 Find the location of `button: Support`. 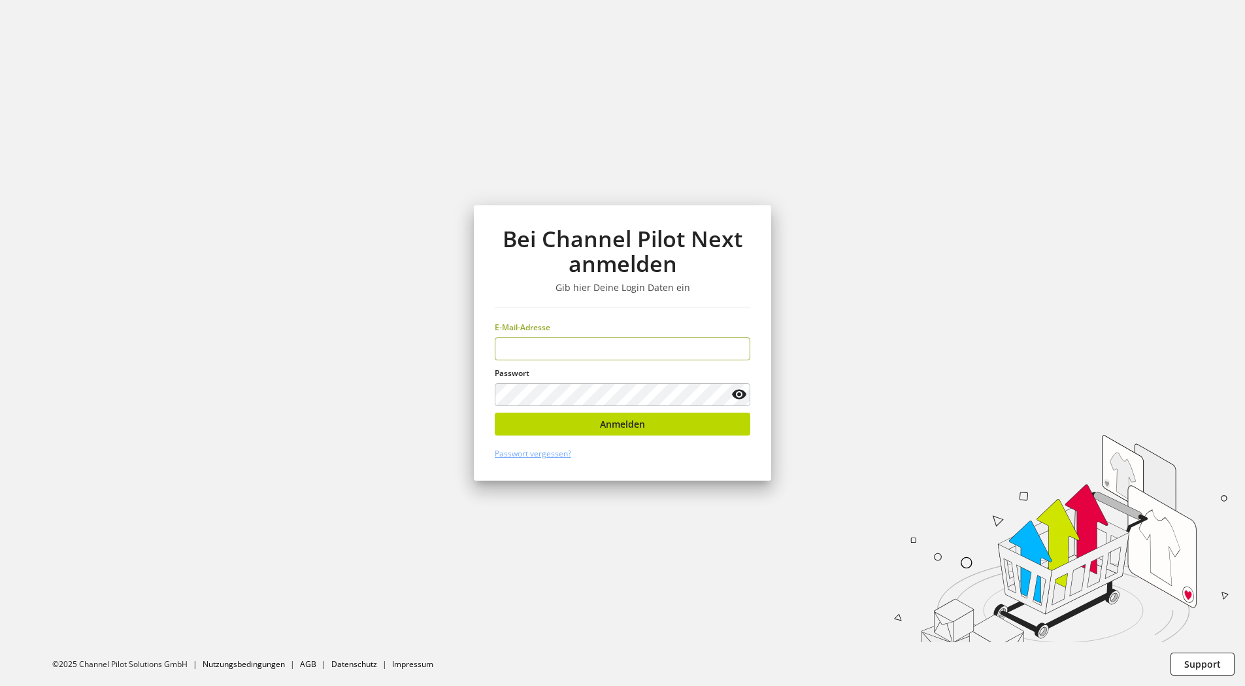

button: Support is located at coordinates (1203, 663).